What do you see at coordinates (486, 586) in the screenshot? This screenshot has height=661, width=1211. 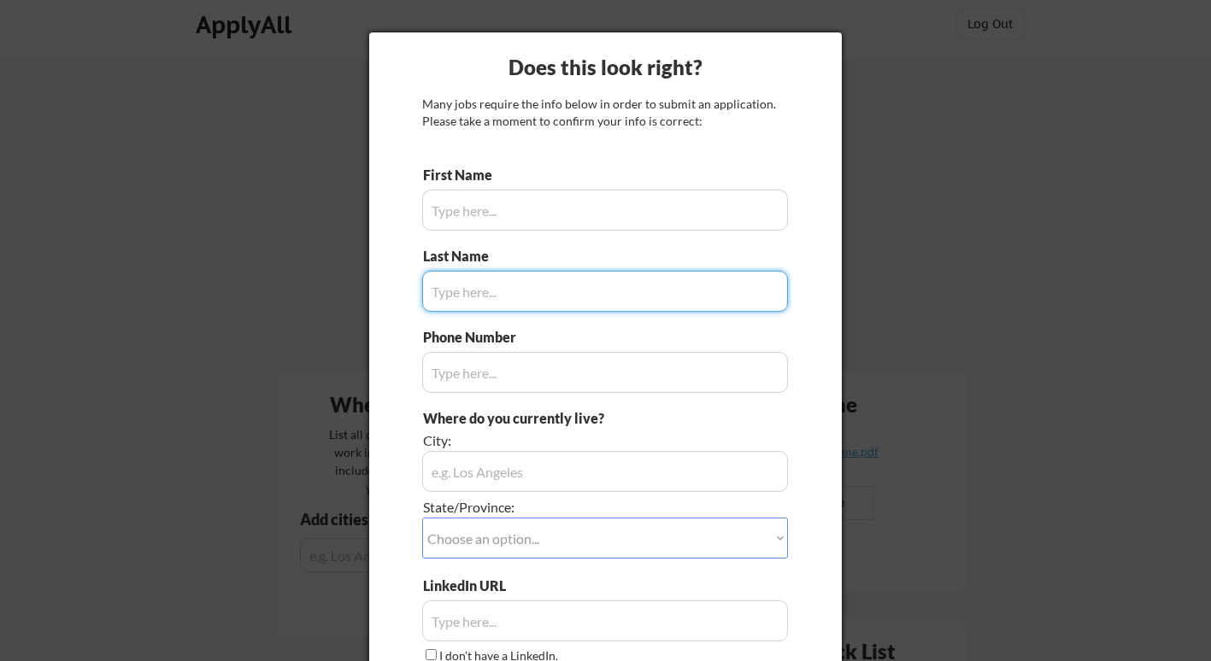 I see `div: LinkedIn URL` at bounding box center [486, 586].